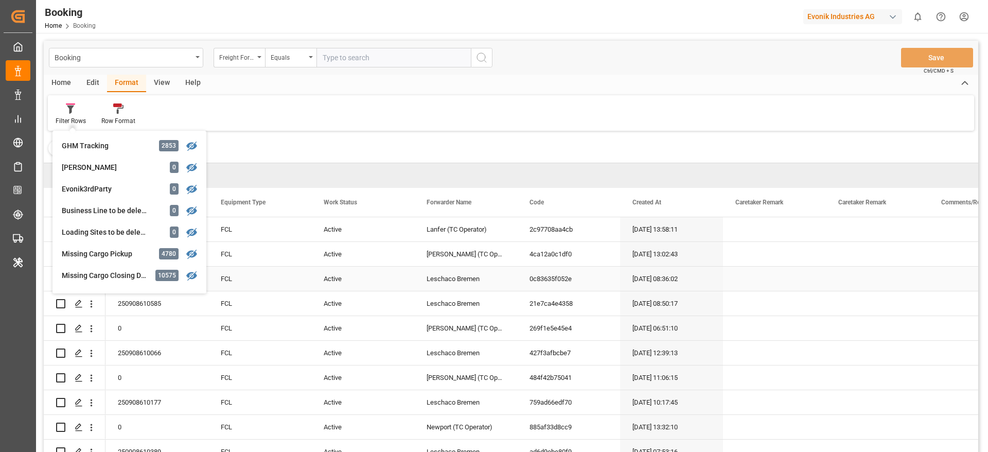 This screenshot has height=452, width=988. Describe the element at coordinates (118, 121) in the screenshot. I see `div: Row Format` at that location.